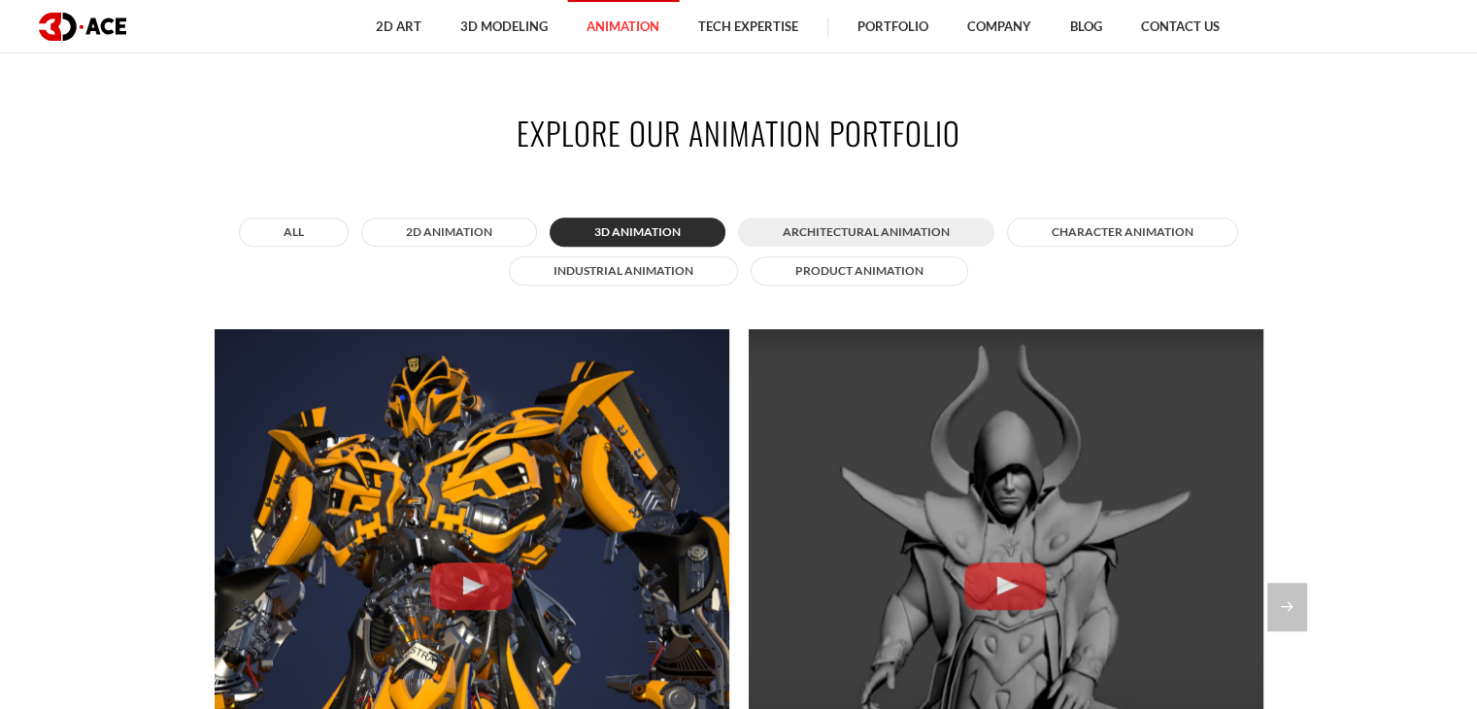 The width and height of the screenshot is (1477, 709). Describe the element at coordinates (637, 232) in the screenshot. I see `button: 3D Animation` at that location.